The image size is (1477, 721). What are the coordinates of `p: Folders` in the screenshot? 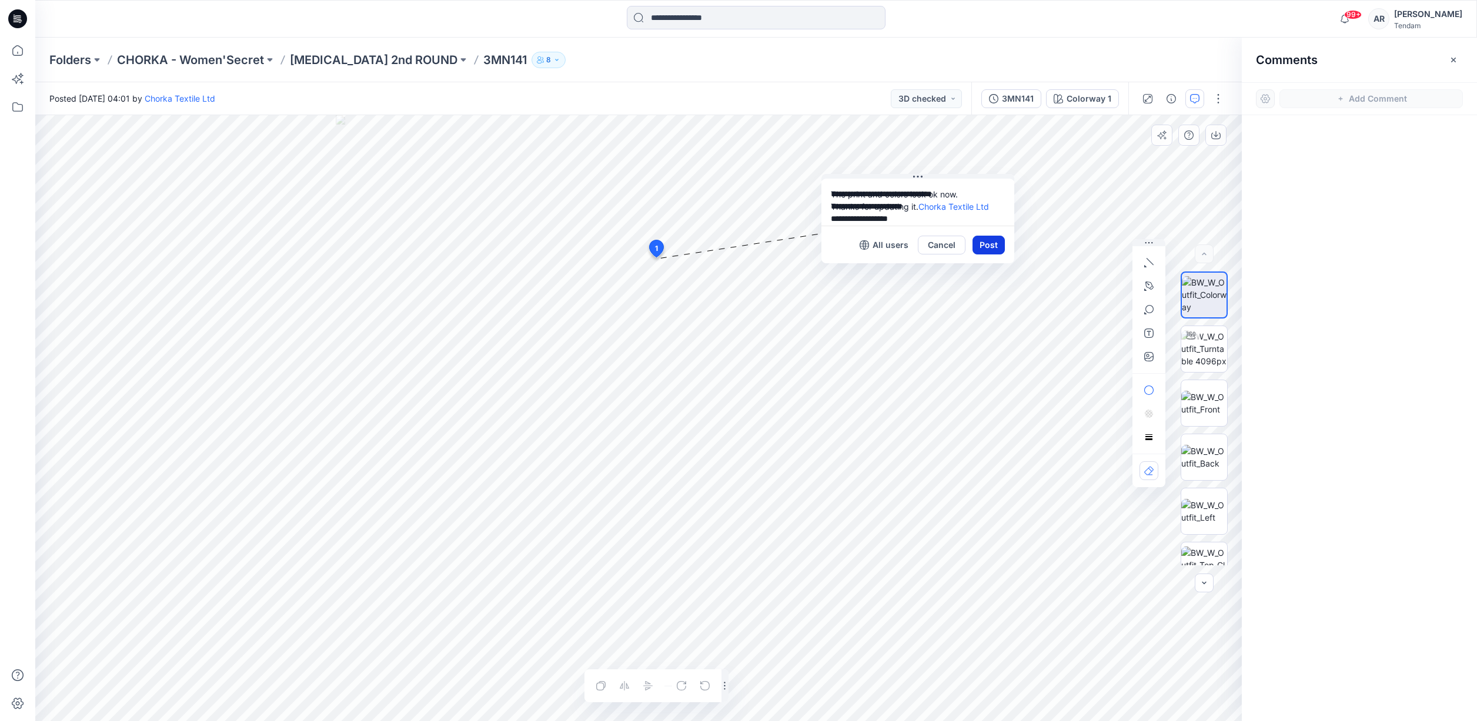 It's located at (70, 60).